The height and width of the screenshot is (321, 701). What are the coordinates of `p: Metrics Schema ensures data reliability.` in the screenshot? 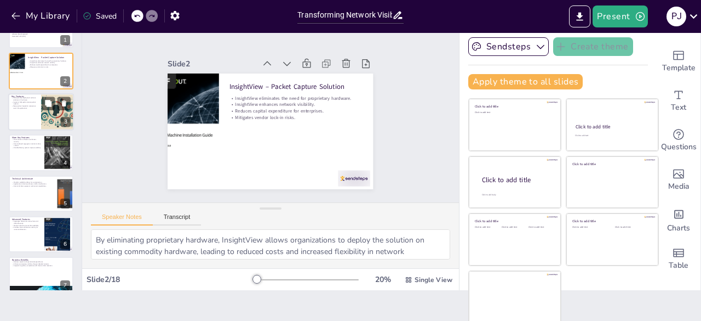 It's located at (26, 225).